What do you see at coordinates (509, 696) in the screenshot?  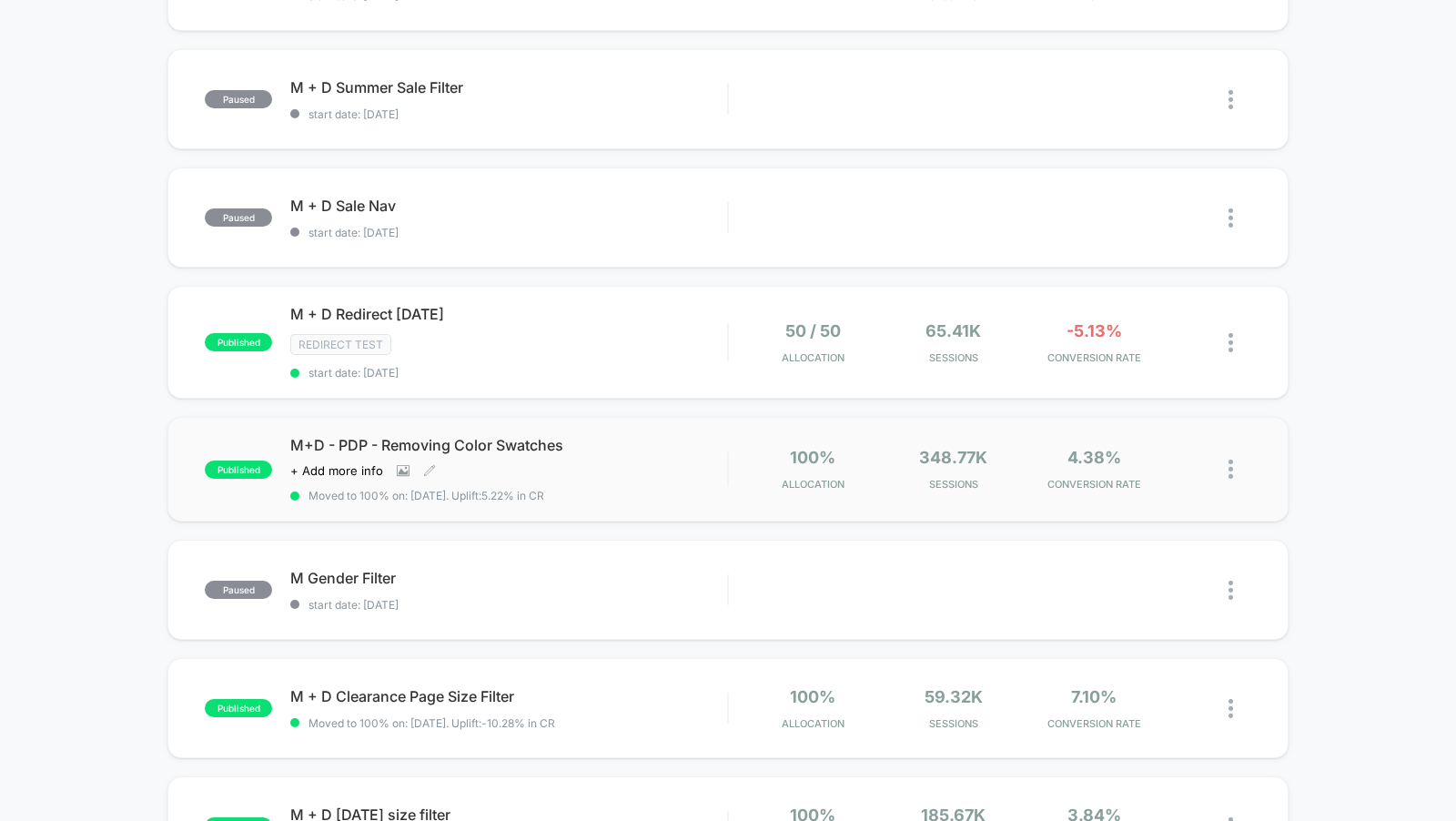 I see `span: M + D Clearance Page Size Filter` at bounding box center [509, 696].